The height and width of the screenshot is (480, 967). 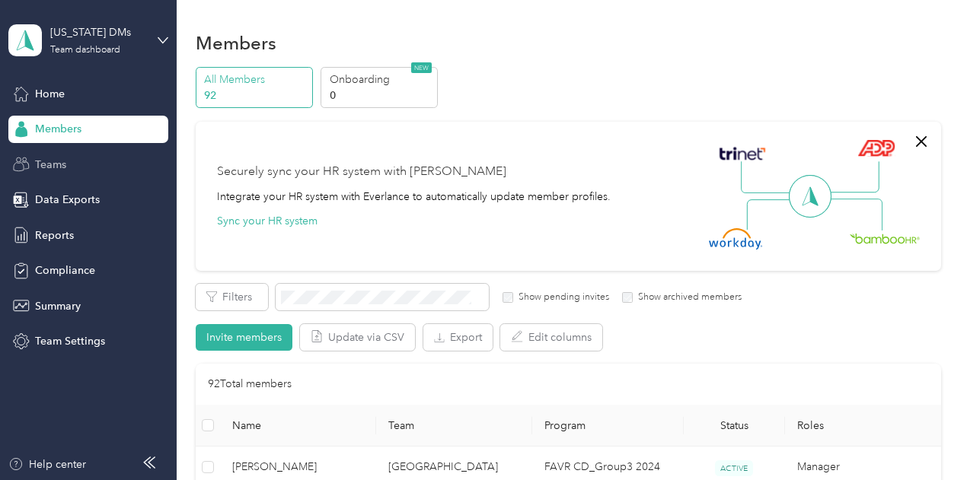 What do you see at coordinates (551, 337) in the screenshot?
I see `button: Edit columns` at bounding box center [551, 337].